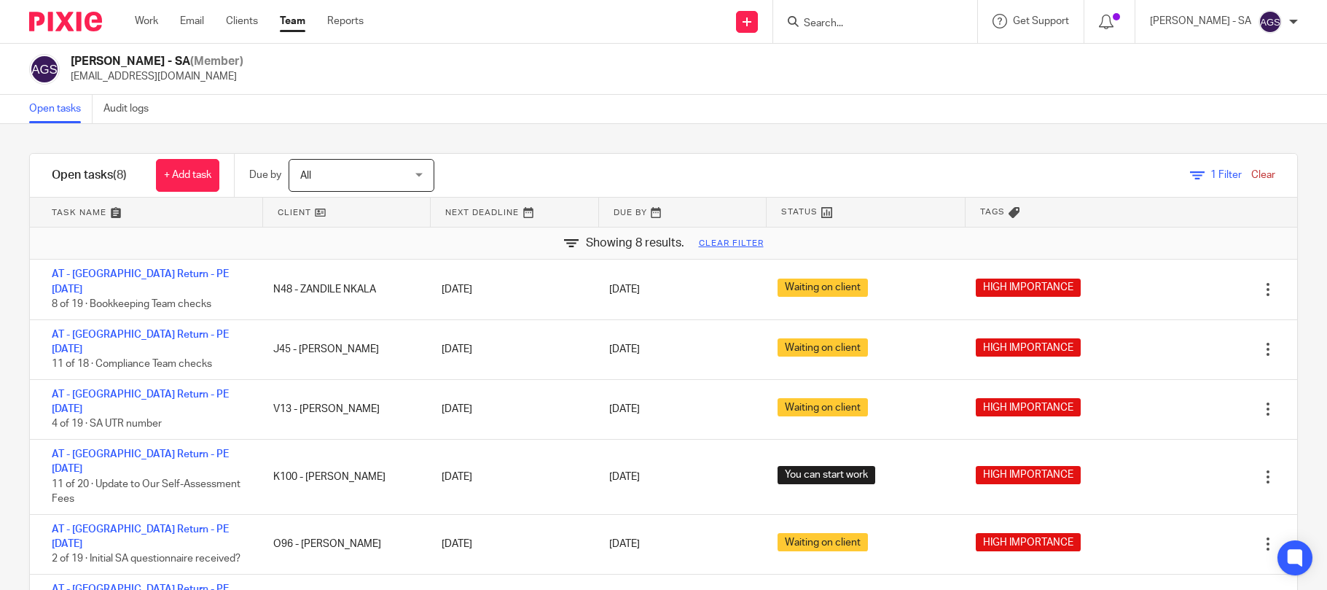 Image resolution: width=1327 pixels, height=590 pixels. I want to click on span: (Member), so click(216, 61).